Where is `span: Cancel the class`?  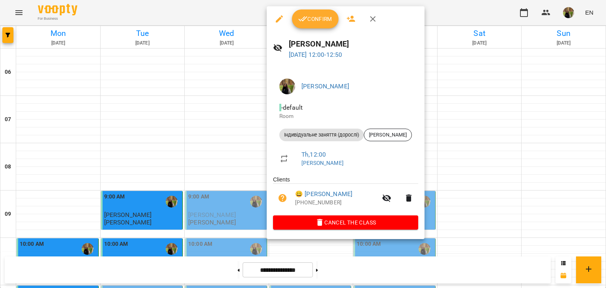
span: Cancel the class is located at coordinates (346, 223).